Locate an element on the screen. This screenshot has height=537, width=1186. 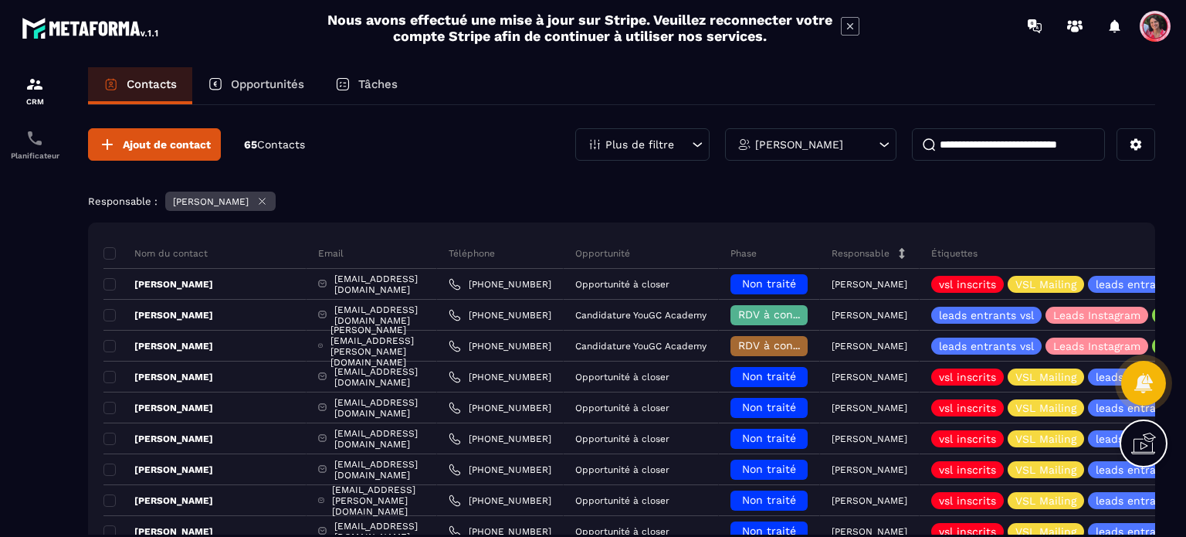
span: Contacts is located at coordinates (281, 144).